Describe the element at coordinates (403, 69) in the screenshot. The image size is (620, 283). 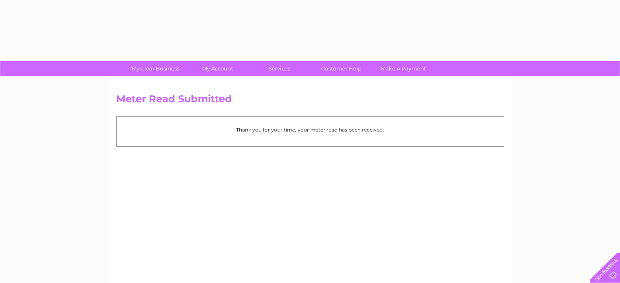
I see `a: Make A Payment` at that location.